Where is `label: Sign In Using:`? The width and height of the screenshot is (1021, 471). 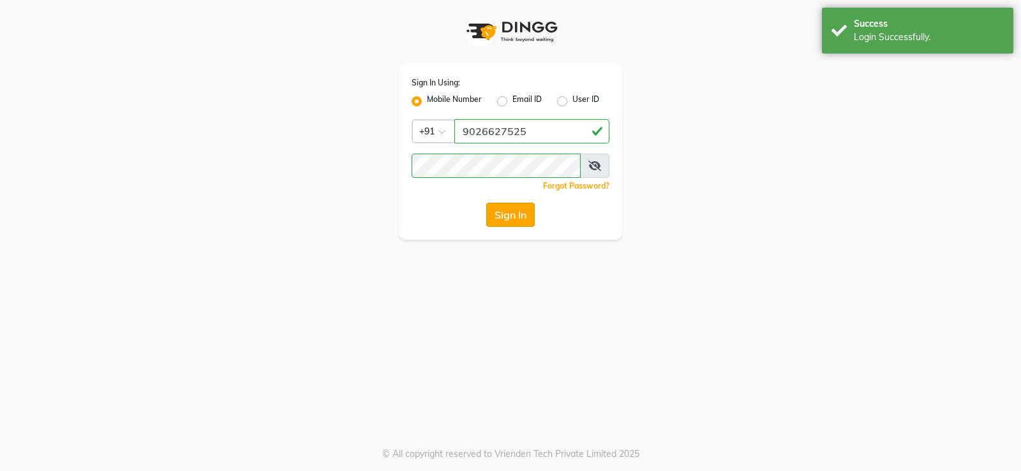 label: Sign In Using: is located at coordinates (436, 83).